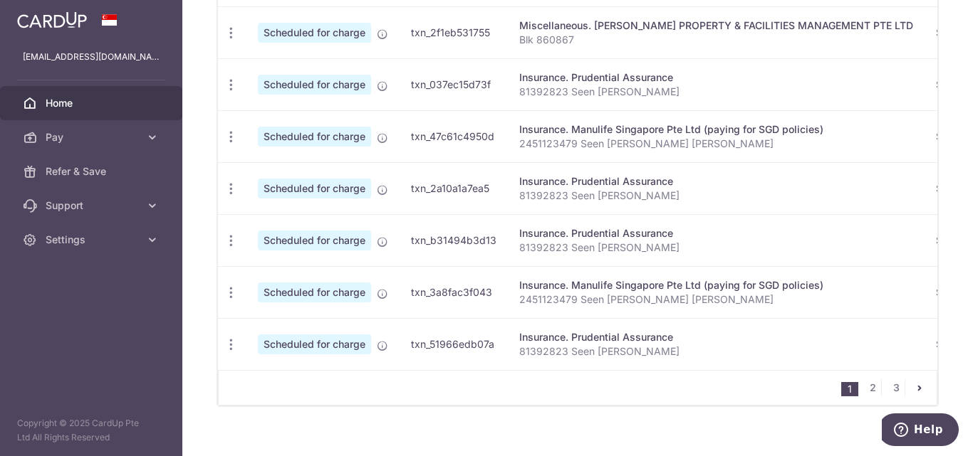 This screenshot has height=456, width=973. Describe the element at coordinates (849, 389) in the screenshot. I see `li: 1` at that location.